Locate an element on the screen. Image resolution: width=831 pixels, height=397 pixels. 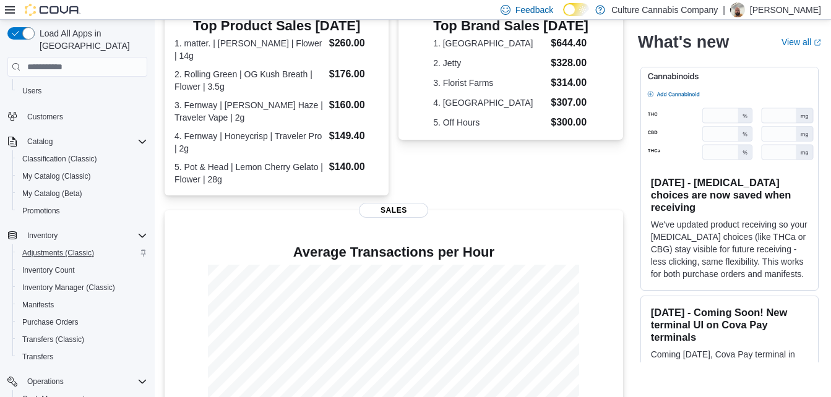
span: Dark Mode is located at coordinates (563, 16).